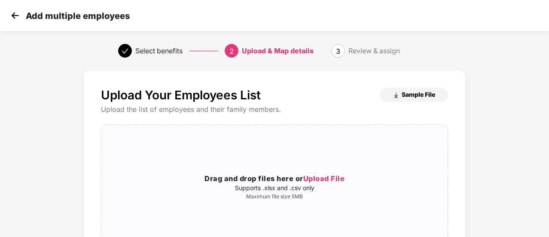 The width and height of the screenshot is (549, 237). I want to click on h3: Drag and drop files here or, so click(275, 179).